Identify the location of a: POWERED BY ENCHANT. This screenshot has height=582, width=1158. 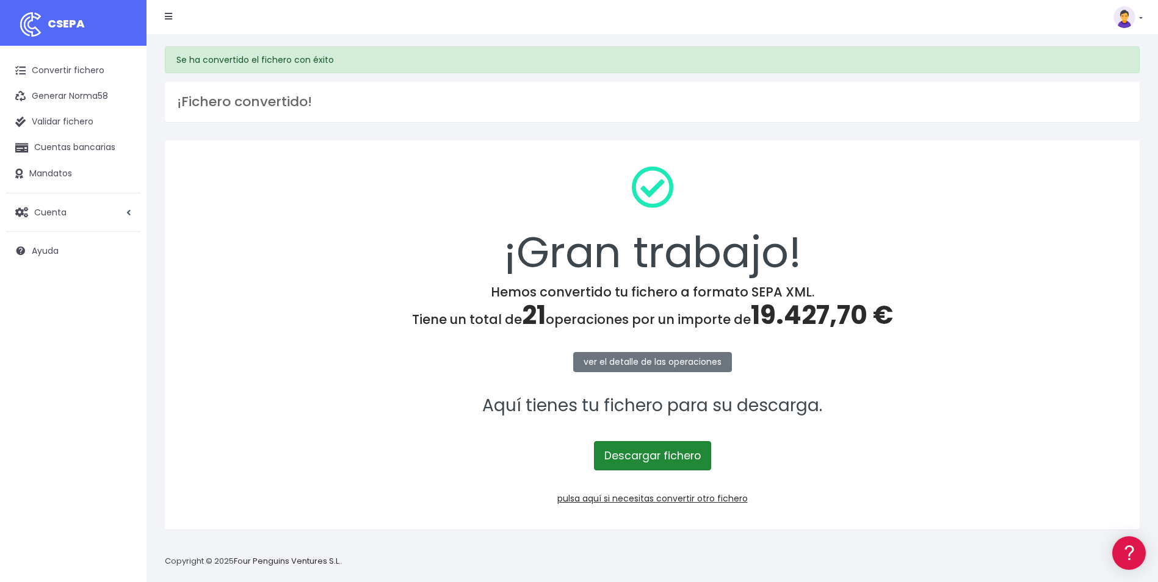
(201, 357).